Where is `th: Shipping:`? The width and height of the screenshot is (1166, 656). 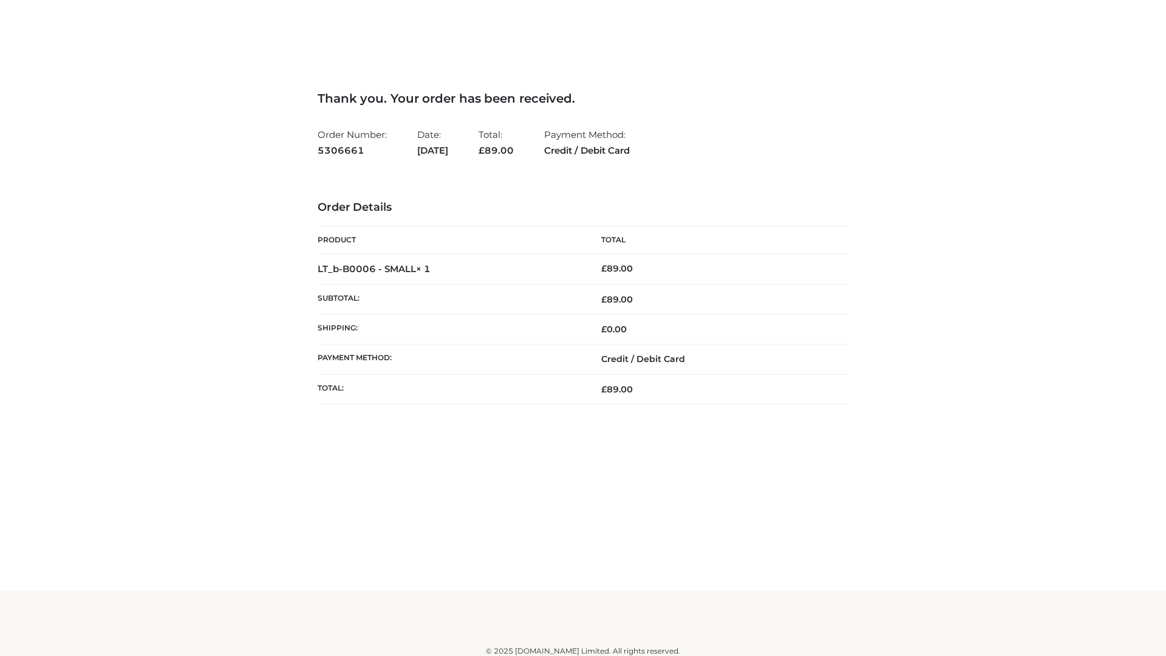 th: Shipping: is located at coordinates (450, 329).